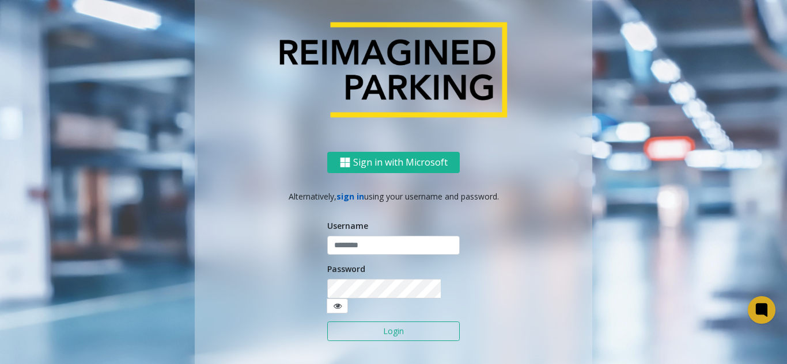 Image resolution: width=787 pixels, height=364 pixels. What do you see at coordinates (393, 162) in the screenshot?
I see `button: Sign in with Microsoft` at bounding box center [393, 162].